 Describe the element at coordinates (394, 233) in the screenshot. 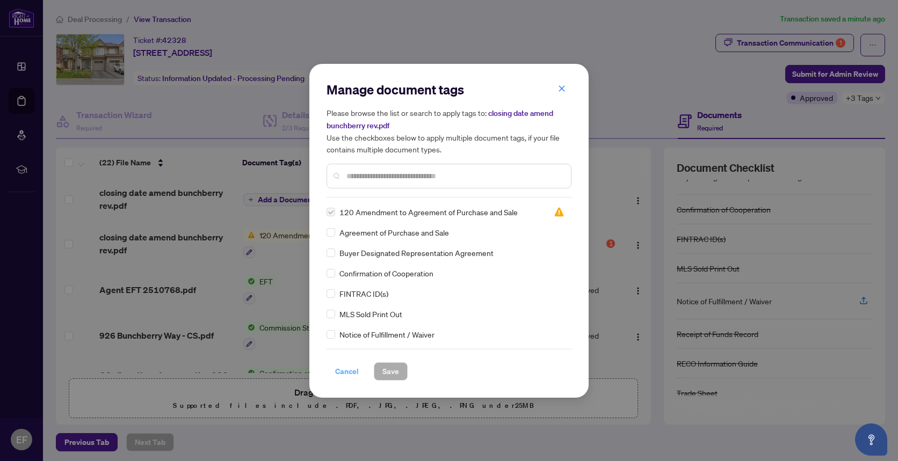

I see `span: Agreement of Purchase and Sale` at that location.